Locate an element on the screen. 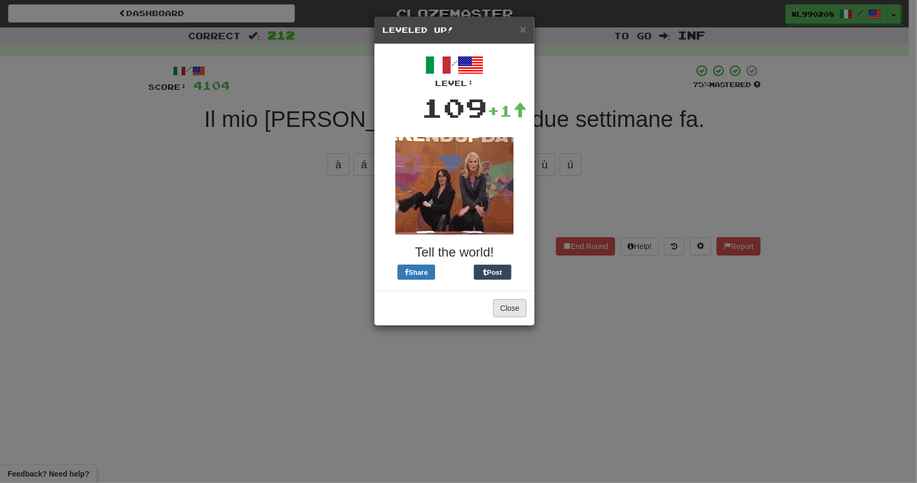  button: Post is located at coordinates (493, 272).